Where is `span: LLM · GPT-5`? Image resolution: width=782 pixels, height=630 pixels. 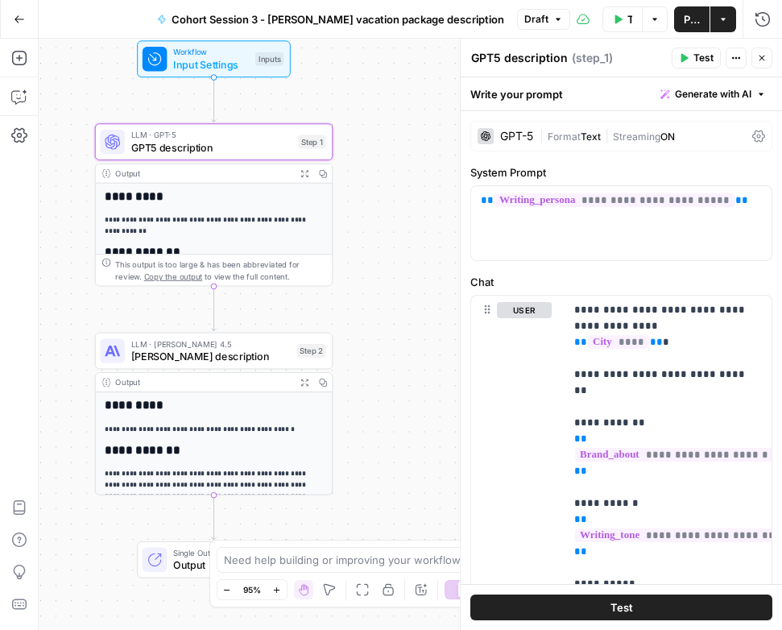 span: LLM · GPT-5 is located at coordinates (212, 134).